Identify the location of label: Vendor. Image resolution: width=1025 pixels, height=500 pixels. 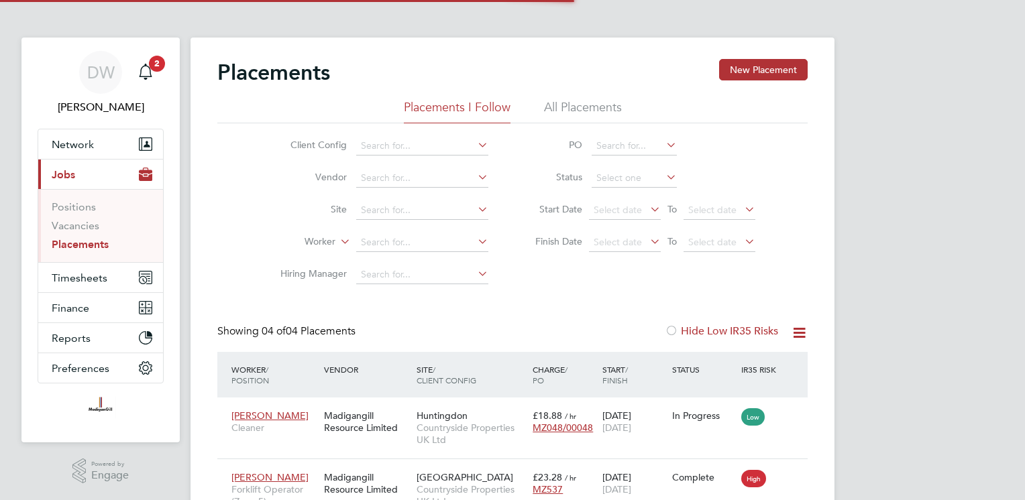
(308, 177).